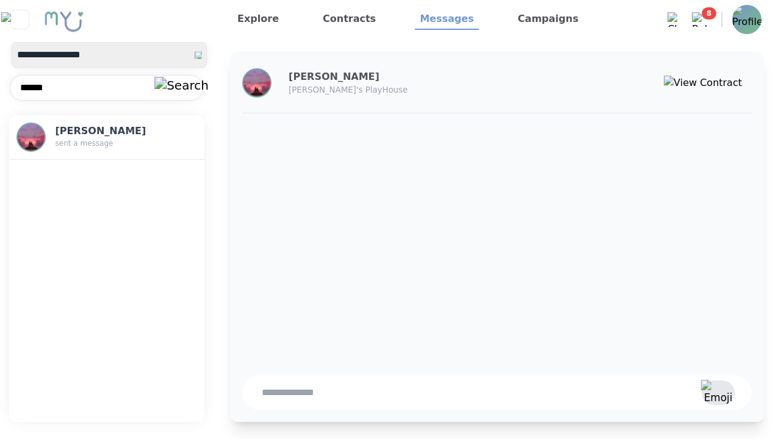 Image resolution: width=781 pixels, height=439 pixels. Describe the element at coordinates (548, 20) in the screenshot. I see `a: Campaigns` at that location.